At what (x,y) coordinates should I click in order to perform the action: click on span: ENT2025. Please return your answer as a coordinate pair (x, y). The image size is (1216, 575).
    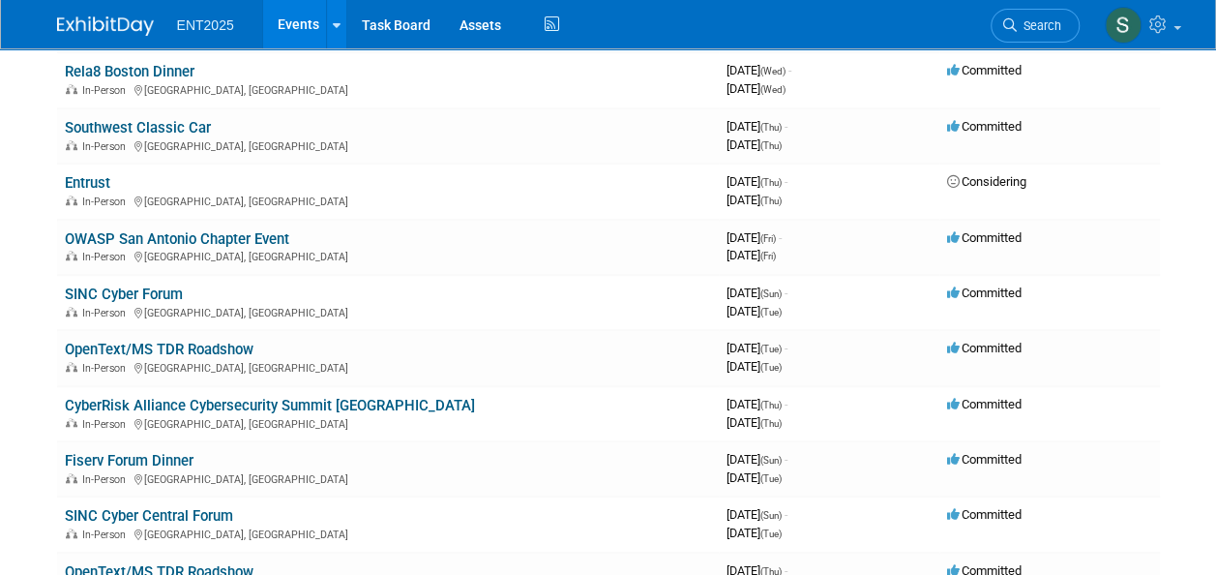
    Looking at the image, I should click on (205, 25).